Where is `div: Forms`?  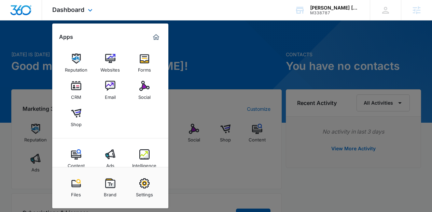 div: Forms is located at coordinates (144, 68).